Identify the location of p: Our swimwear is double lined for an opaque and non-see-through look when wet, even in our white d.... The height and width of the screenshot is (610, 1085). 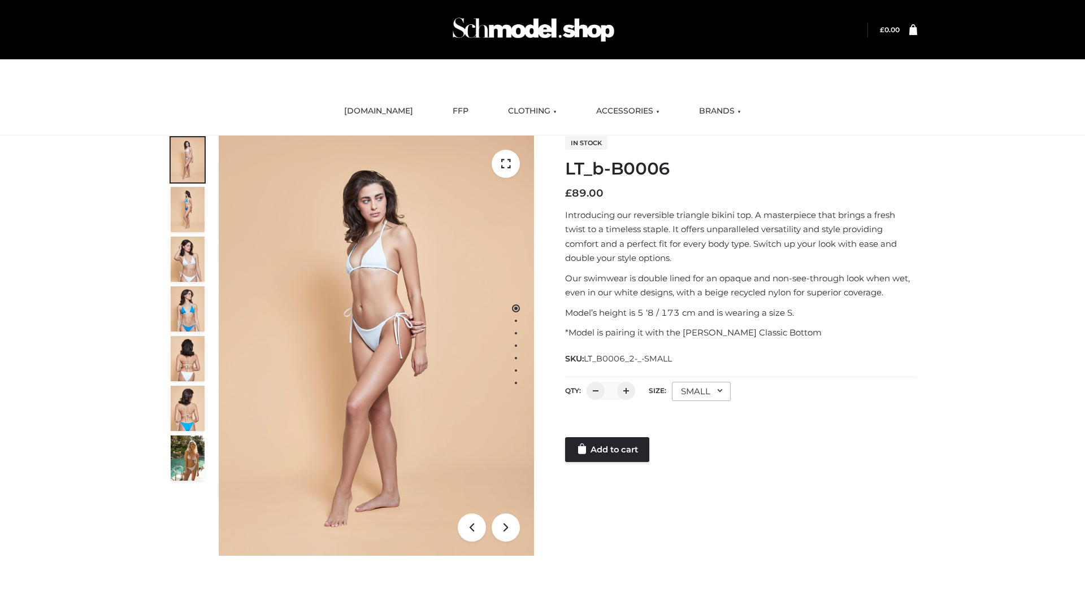
(741, 285).